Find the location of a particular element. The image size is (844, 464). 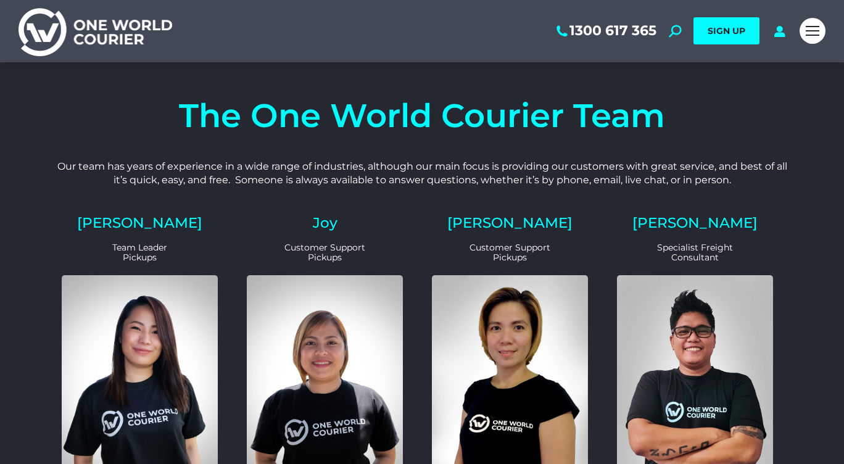

p: Team Leader Pickups is located at coordinates (139, 253).